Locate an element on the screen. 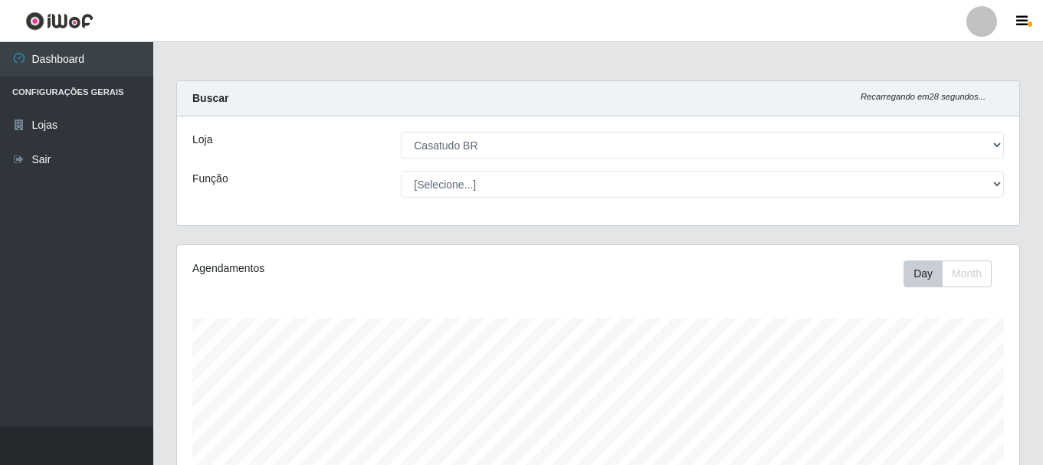  img: CoreUI Logo is located at coordinates (59, 21).